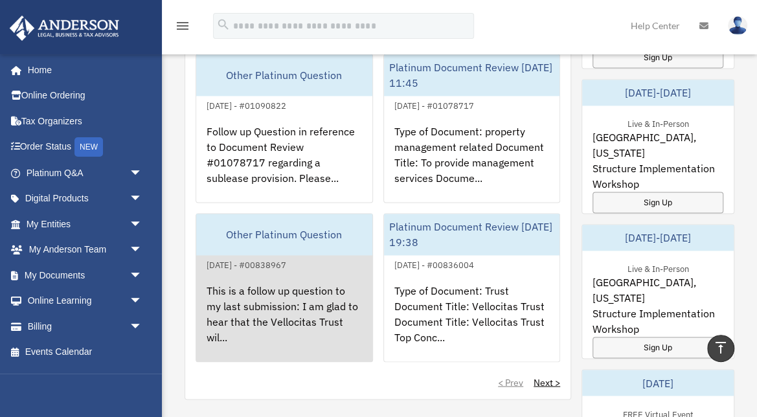 This screenshot has width=757, height=417. Describe the element at coordinates (183, 28) in the screenshot. I see `a: menu` at that location.